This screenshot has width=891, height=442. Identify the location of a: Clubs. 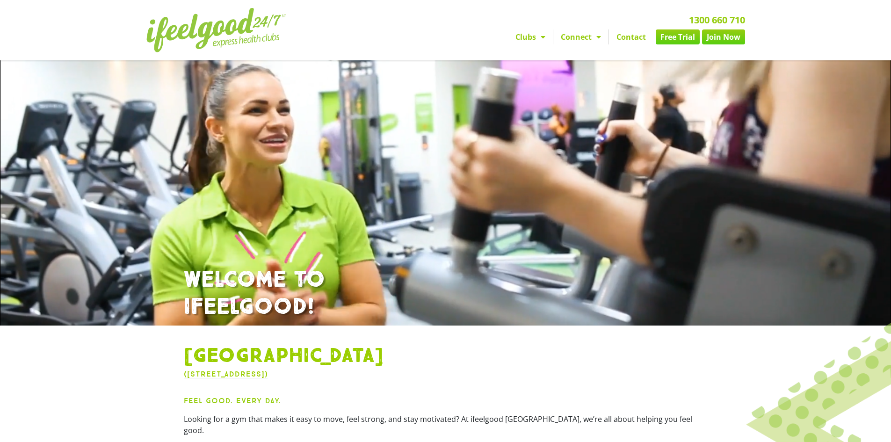
(531, 37).